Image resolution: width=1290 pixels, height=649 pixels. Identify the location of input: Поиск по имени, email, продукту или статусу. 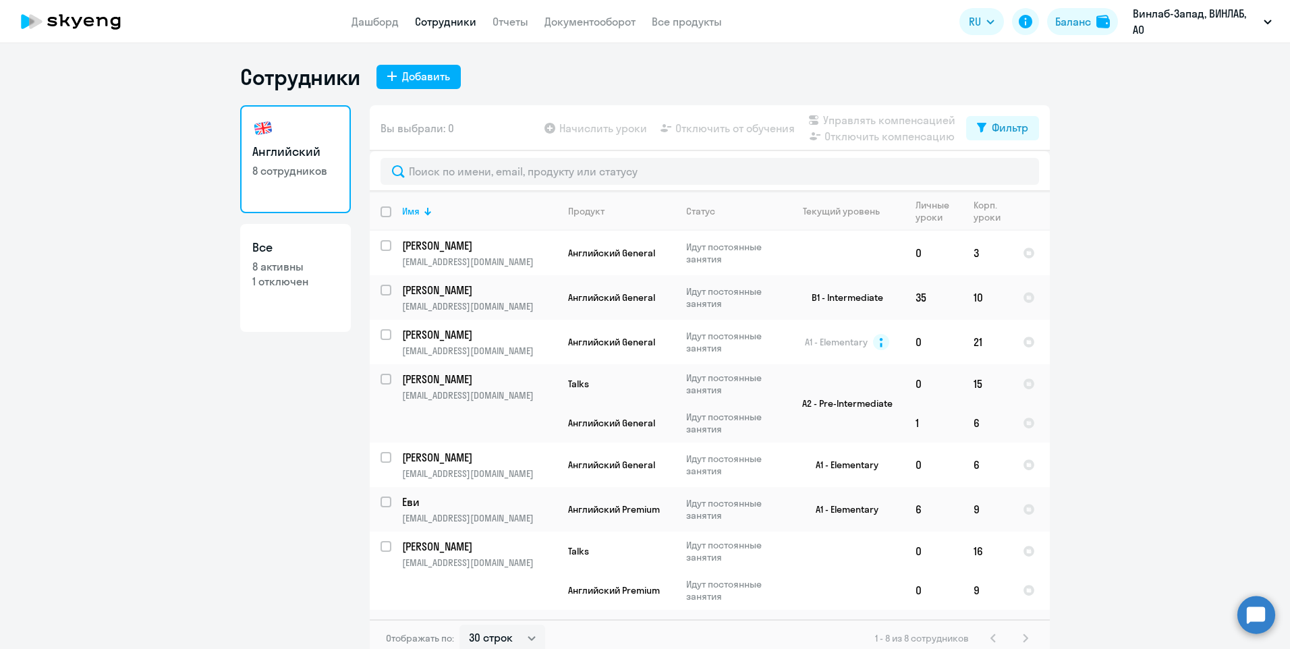
(710, 171).